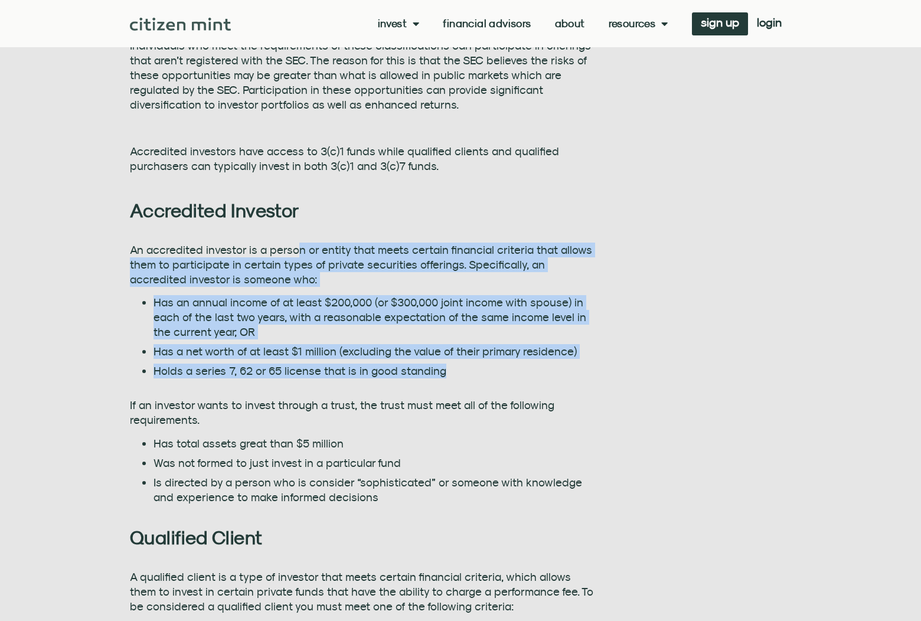  I want to click on li: Has total assets great than $5 million, so click(374, 443).